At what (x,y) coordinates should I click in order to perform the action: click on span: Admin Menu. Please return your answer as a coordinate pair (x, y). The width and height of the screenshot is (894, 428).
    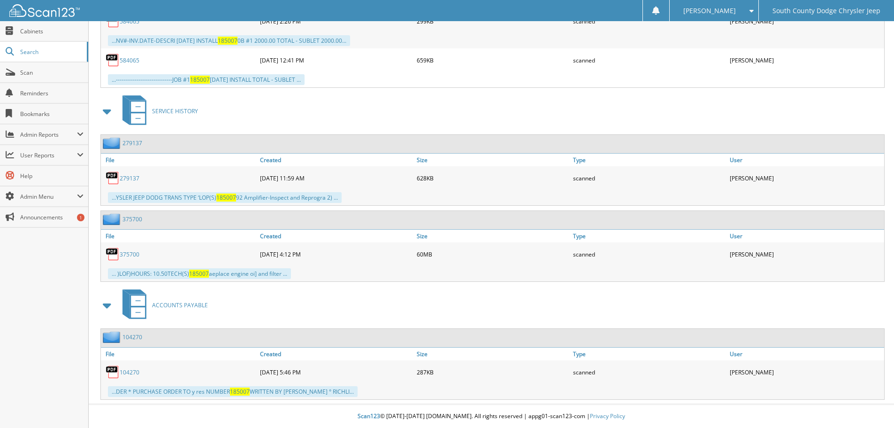
    Looking at the image, I should click on (48, 196).